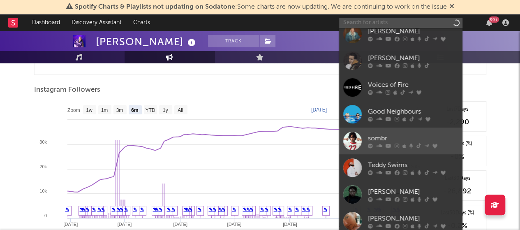 Image resolution: width=520 pixels, height=230 pixels. What do you see at coordinates (46, 23) in the screenshot?
I see `a: Dashboard` at bounding box center [46, 23].